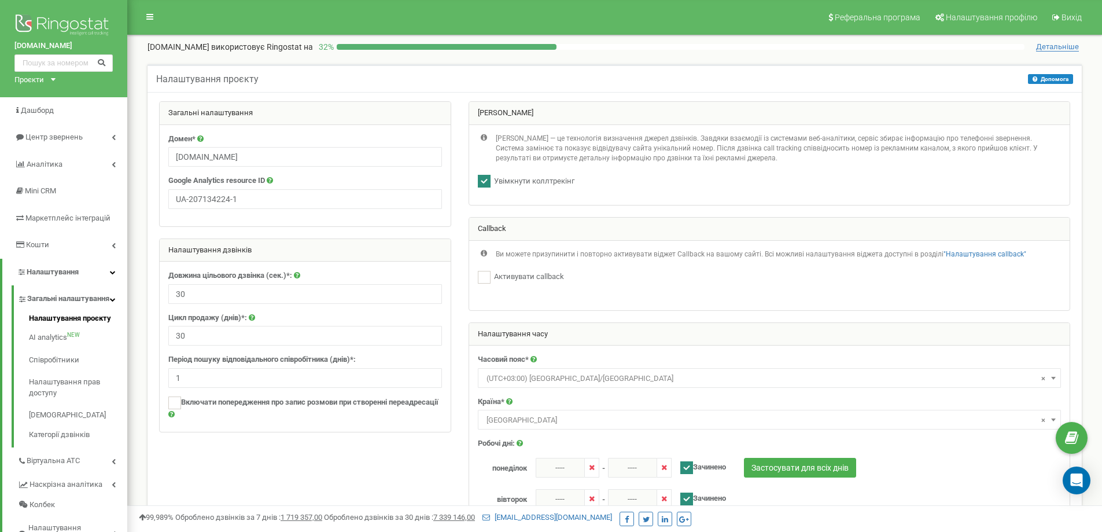 This screenshot has width=1102, height=532. I want to click on span: Наскрізна аналітика, so click(66, 484).